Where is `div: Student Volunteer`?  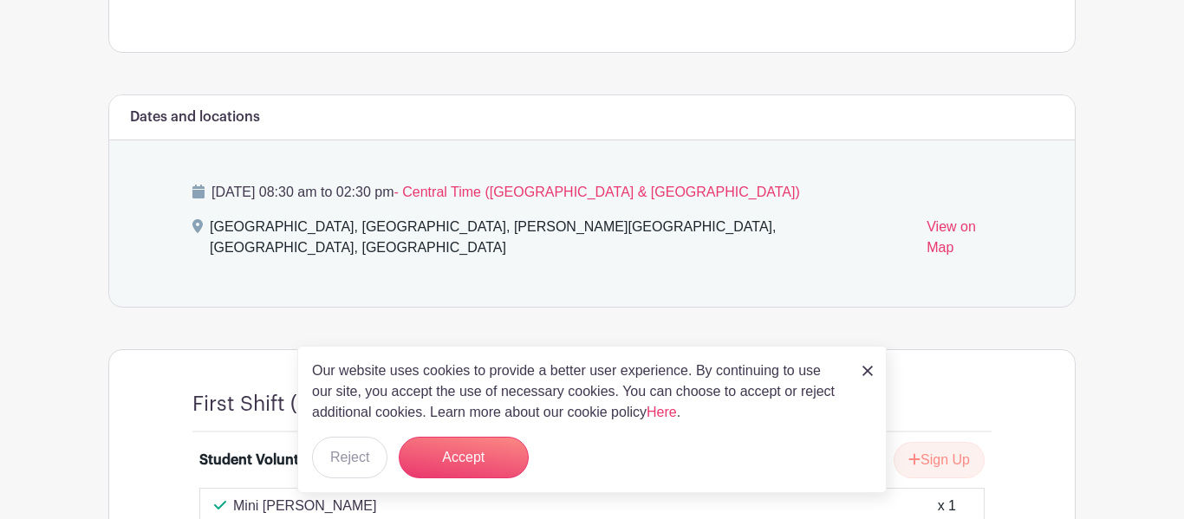 div: Student Volunteer is located at coordinates (259, 460).